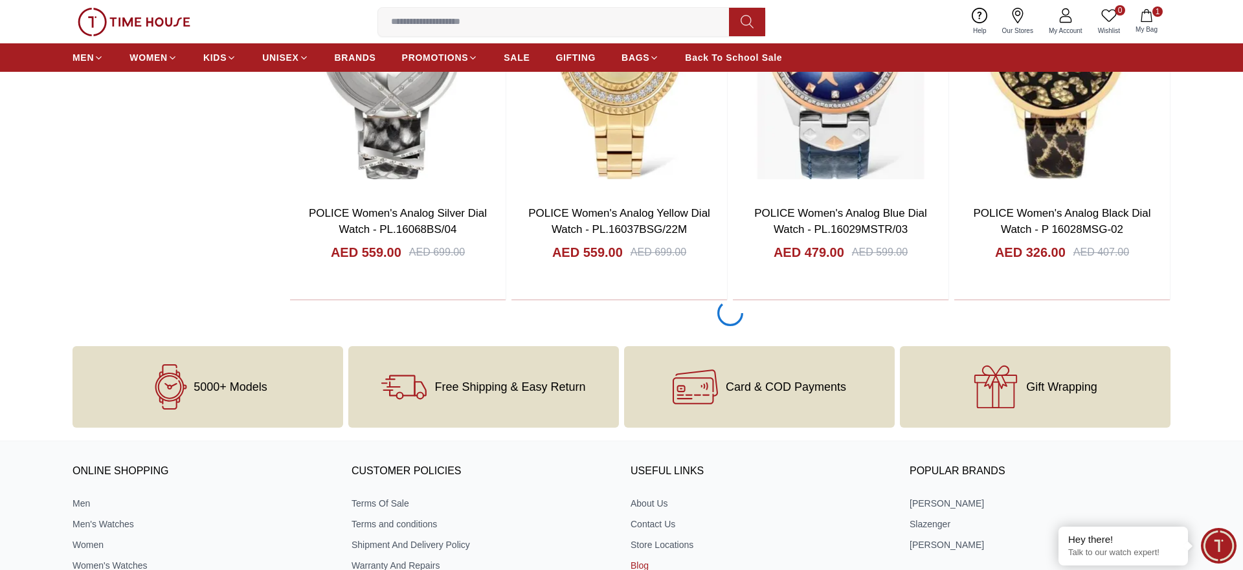 Image resolution: width=1243 pixels, height=570 pixels. Describe the element at coordinates (1109, 30) in the screenshot. I see `span: Wishlist` at that location.